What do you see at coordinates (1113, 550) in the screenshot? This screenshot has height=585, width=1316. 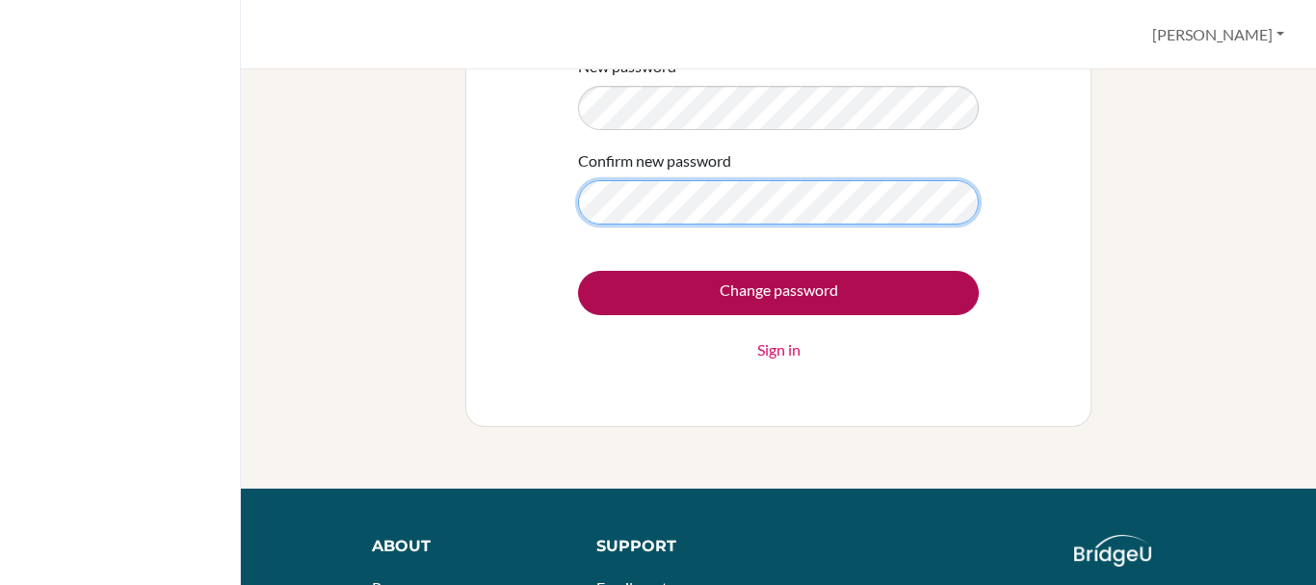 I see `img: logo_white@2x-f4f0deed5e89b7ecb1c2cc34c3e3d731f90f0f143d5ea2071677605dd97b5244.png` at bounding box center [1113, 550].